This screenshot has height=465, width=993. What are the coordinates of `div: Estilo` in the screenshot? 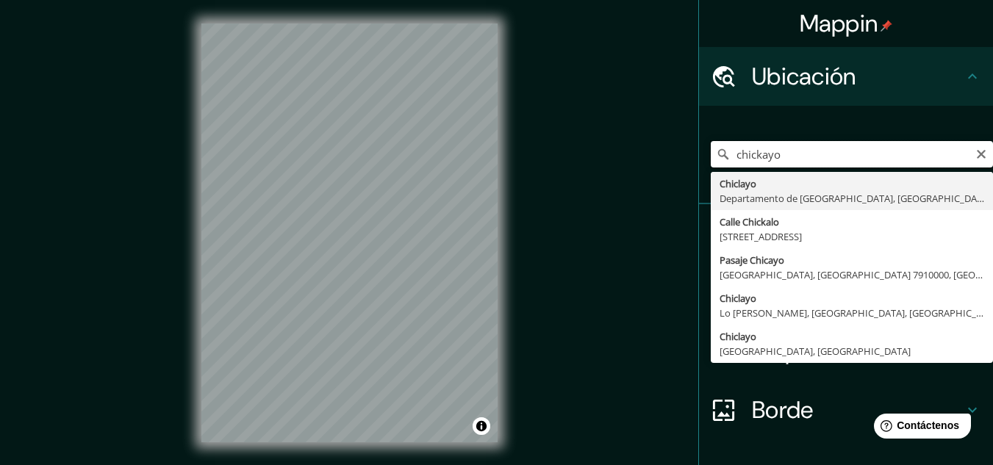 It's located at (846, 293).